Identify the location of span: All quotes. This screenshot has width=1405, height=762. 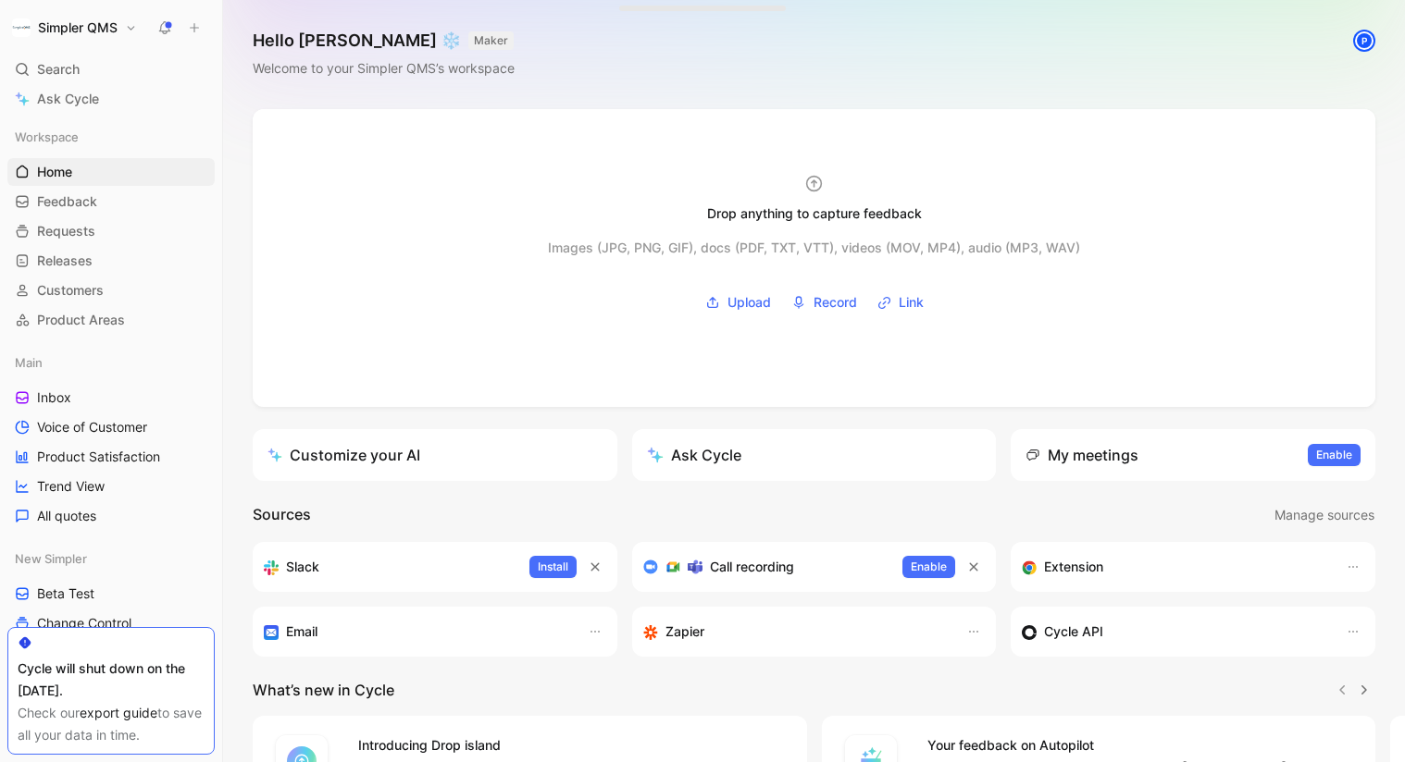
(67, 516).